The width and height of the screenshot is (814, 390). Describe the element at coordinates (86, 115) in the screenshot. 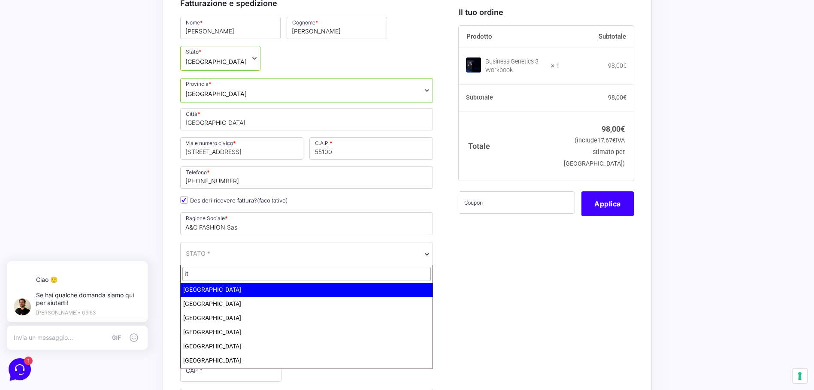

I see `button: Inizia una conversazione` at that location.